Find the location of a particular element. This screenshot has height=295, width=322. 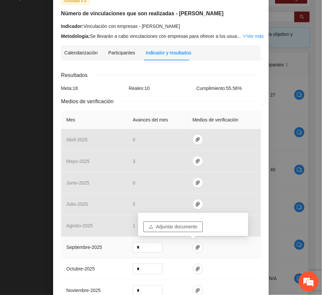

span: noviembre - 2025 is located at coordinates (84, 291).